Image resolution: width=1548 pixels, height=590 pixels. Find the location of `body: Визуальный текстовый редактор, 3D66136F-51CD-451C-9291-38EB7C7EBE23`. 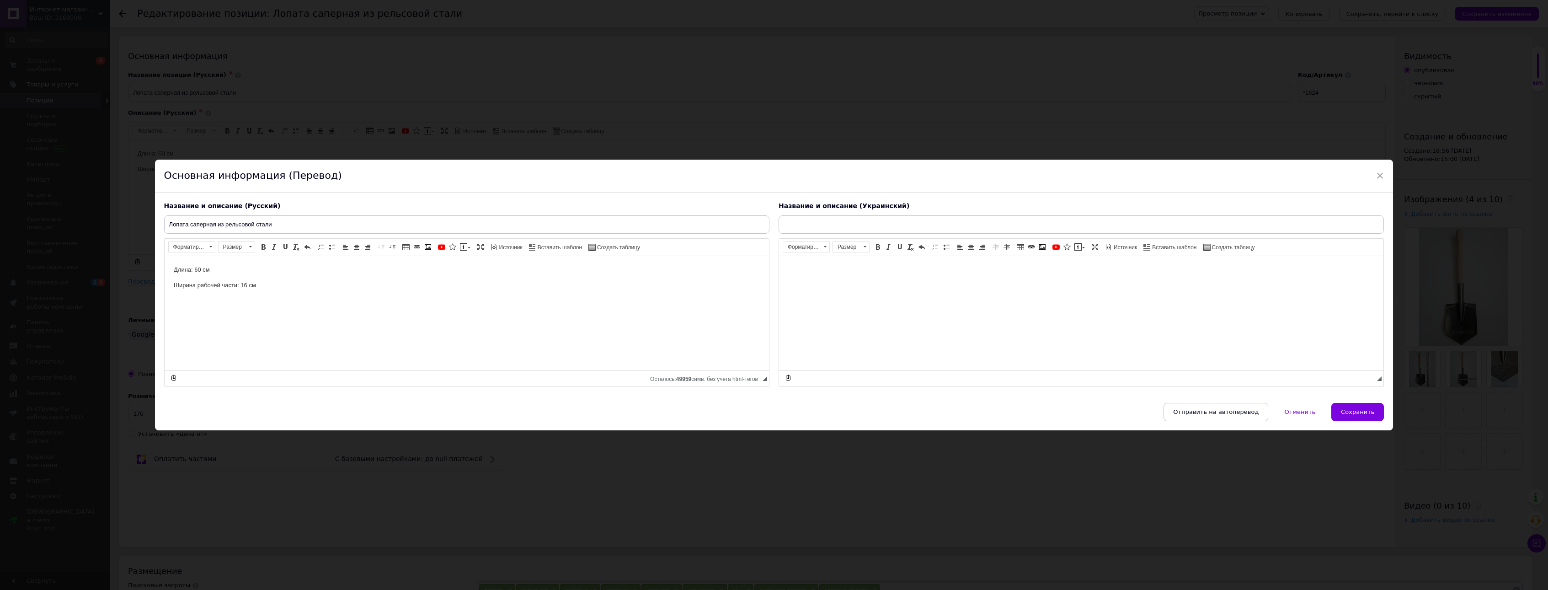

body: Визуальный текстовый редактор, 3D66136F-51CD-451C-9291-38EB7C7EBE23 is located at coordinates (302, 14).